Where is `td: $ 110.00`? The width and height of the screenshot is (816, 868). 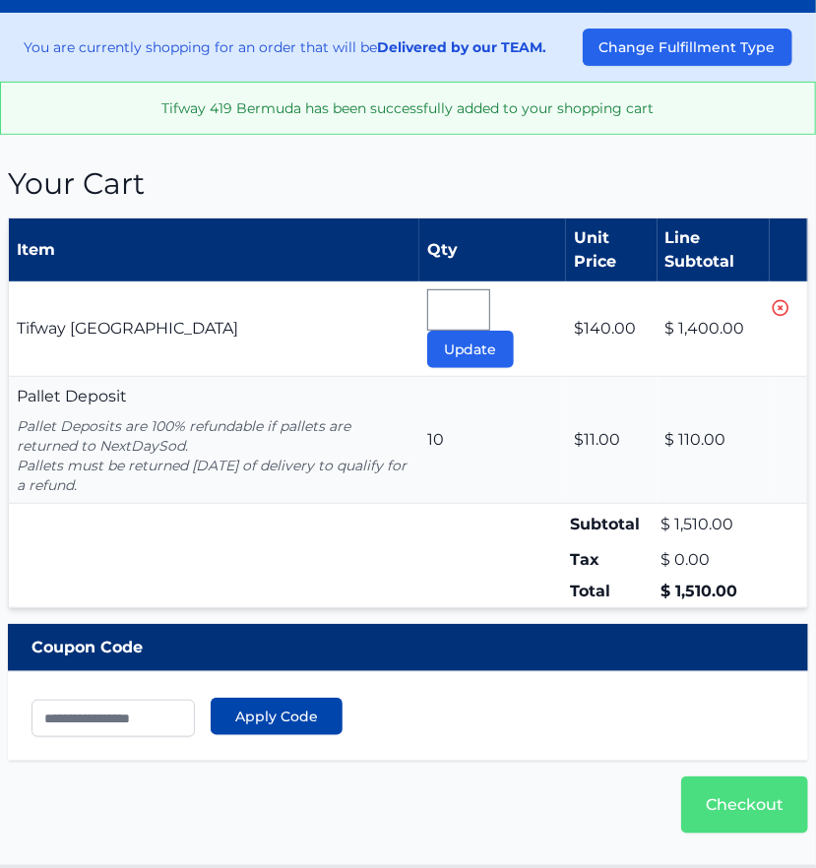 td: $ 110.00 is located at coordinates (714, 440).